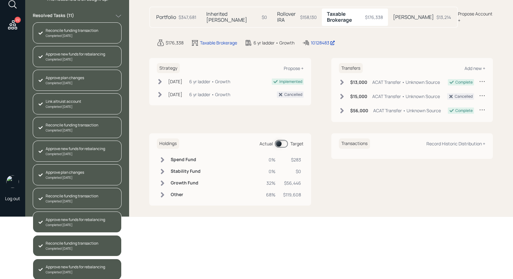 Image resolution: width=513 pixels, height=279 pixels. What do you see at coordinates (168, 68) in the screenshot?
I see `h6: Strategy` at bounding box center [168, 68].